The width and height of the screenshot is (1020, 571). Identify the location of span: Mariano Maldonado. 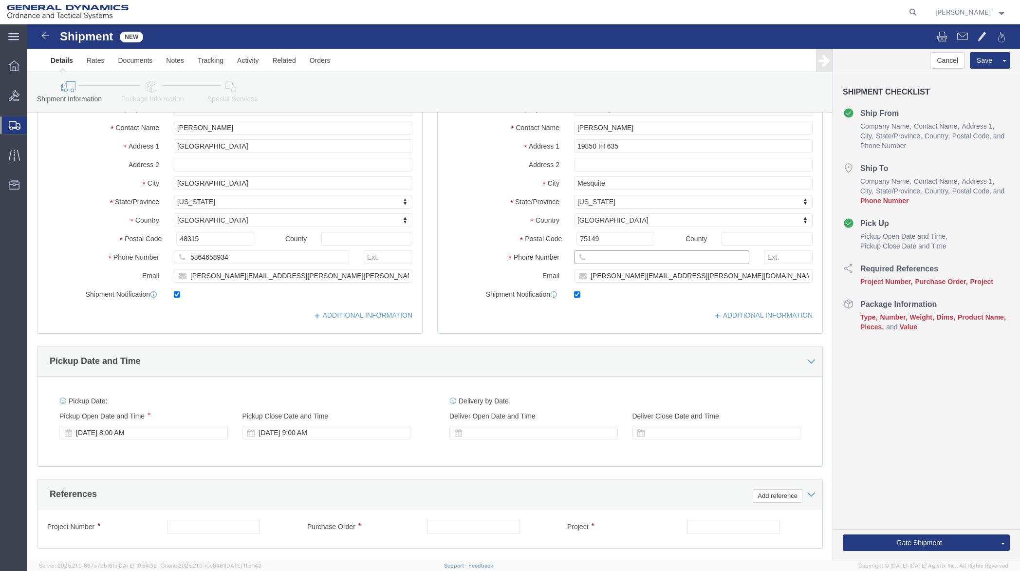
(963, 12).